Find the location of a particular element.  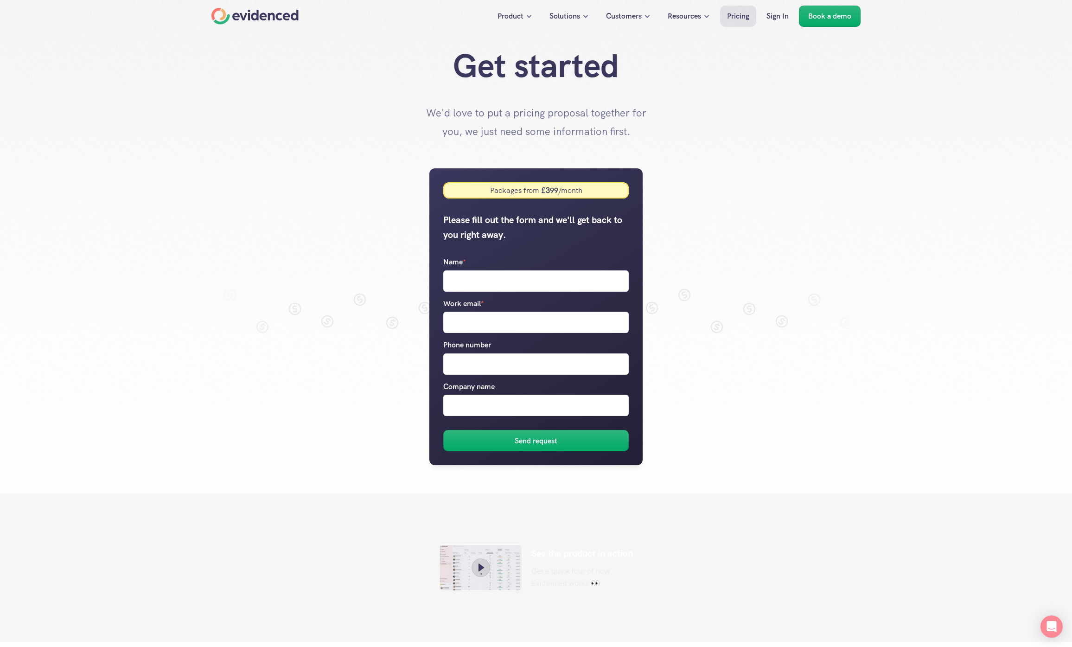

p: Resources is located at coordinates (684, 16).